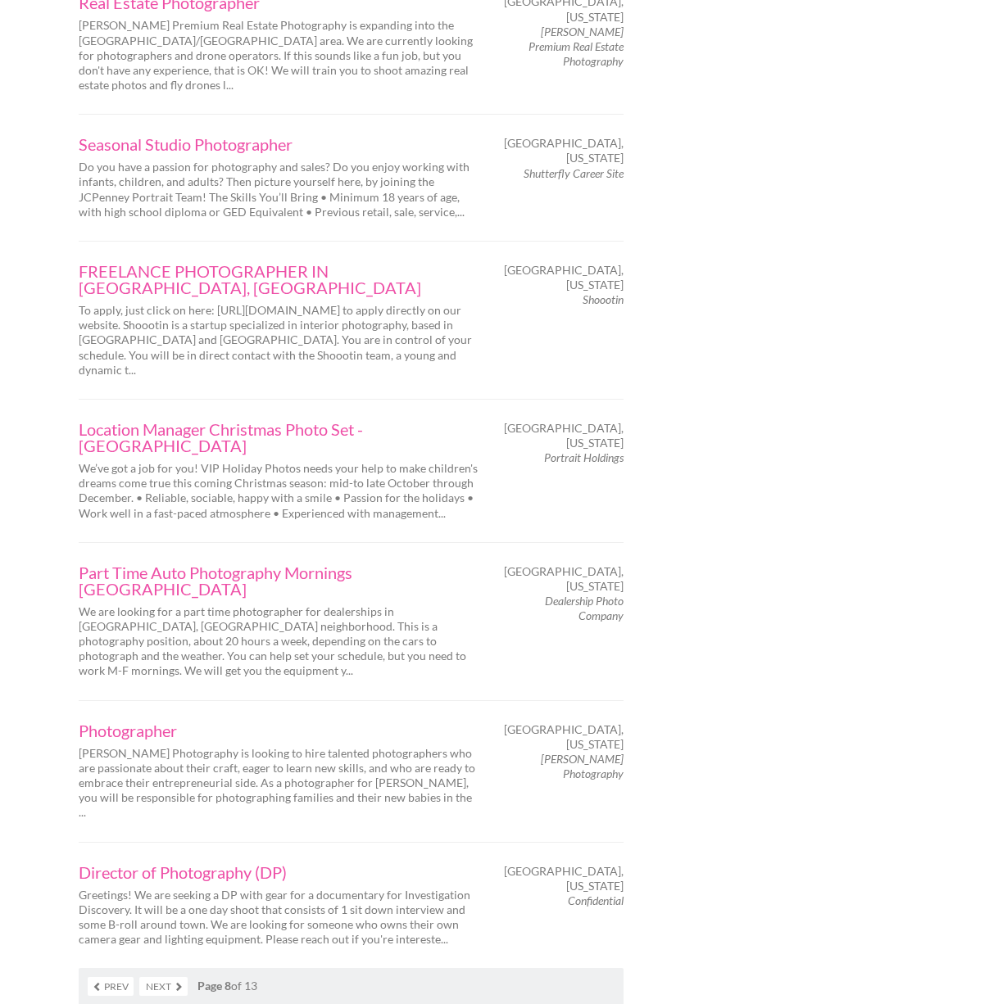 The image size is (989, 1004). What do you see at coordinates (279, 918) in the screenshot?
I see `p: Greetings! We are seeking a DP with gear for a documentary for Investigation Discovery. It will b...` at bounding box center [279, 918].